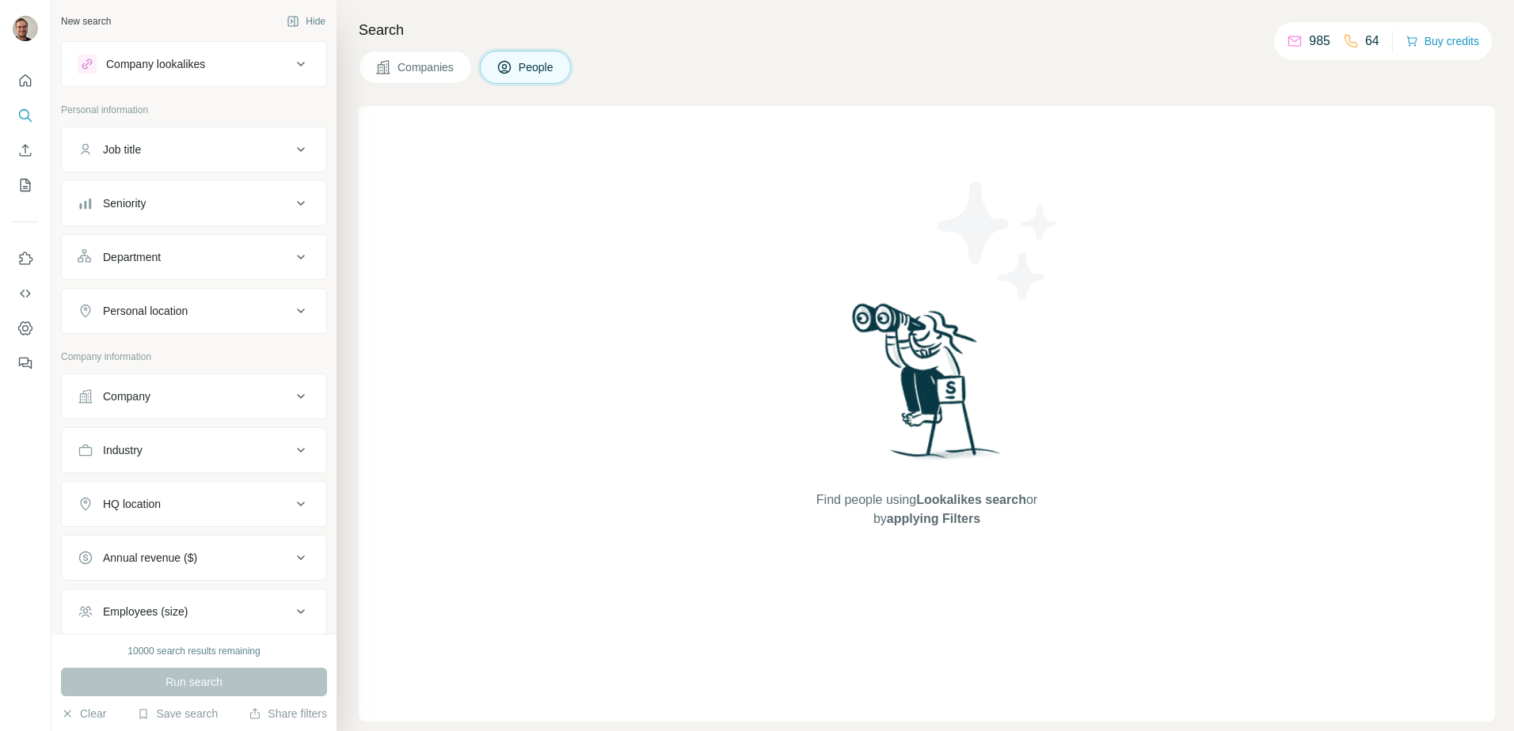  Describe the element at coordinates (194, 450) in the screenshot. I see `button: Industry` at that location.